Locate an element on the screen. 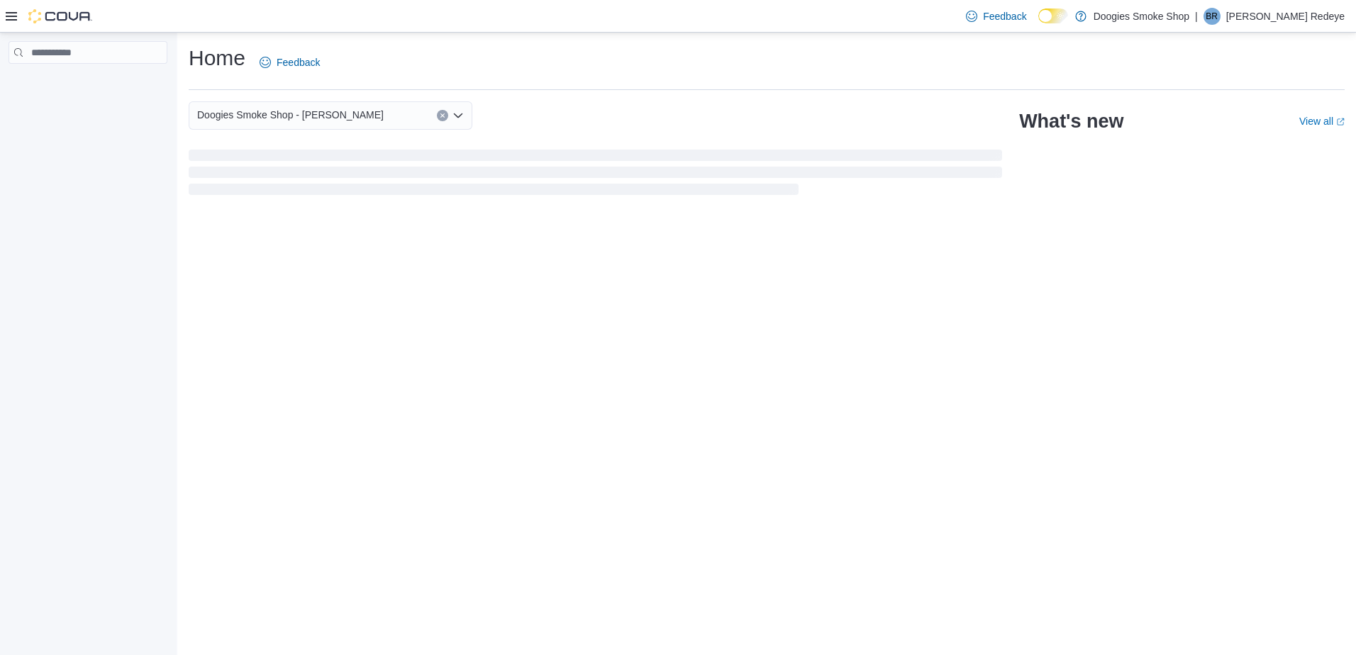 The height and width of the screenshot is (655, 1356). h2: What's new is located at coordinates (1071, 121).